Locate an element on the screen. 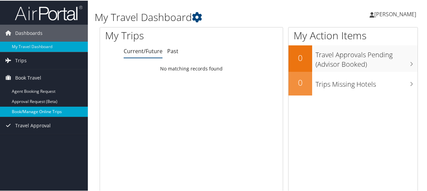 This screenshot has width=427, height=191. a: 0Trips Missing Hotels is located at coordinates (353, 83).